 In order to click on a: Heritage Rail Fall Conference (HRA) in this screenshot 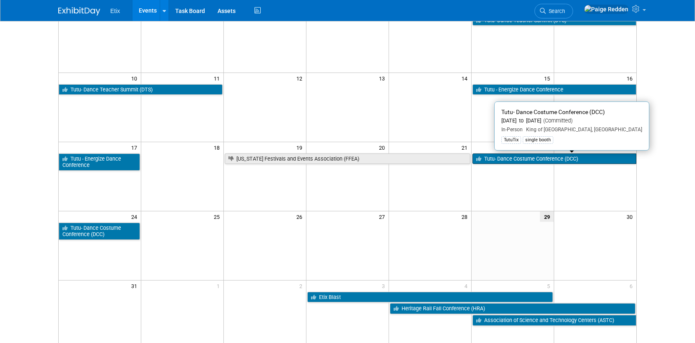, I will do `click(512, 308)`.